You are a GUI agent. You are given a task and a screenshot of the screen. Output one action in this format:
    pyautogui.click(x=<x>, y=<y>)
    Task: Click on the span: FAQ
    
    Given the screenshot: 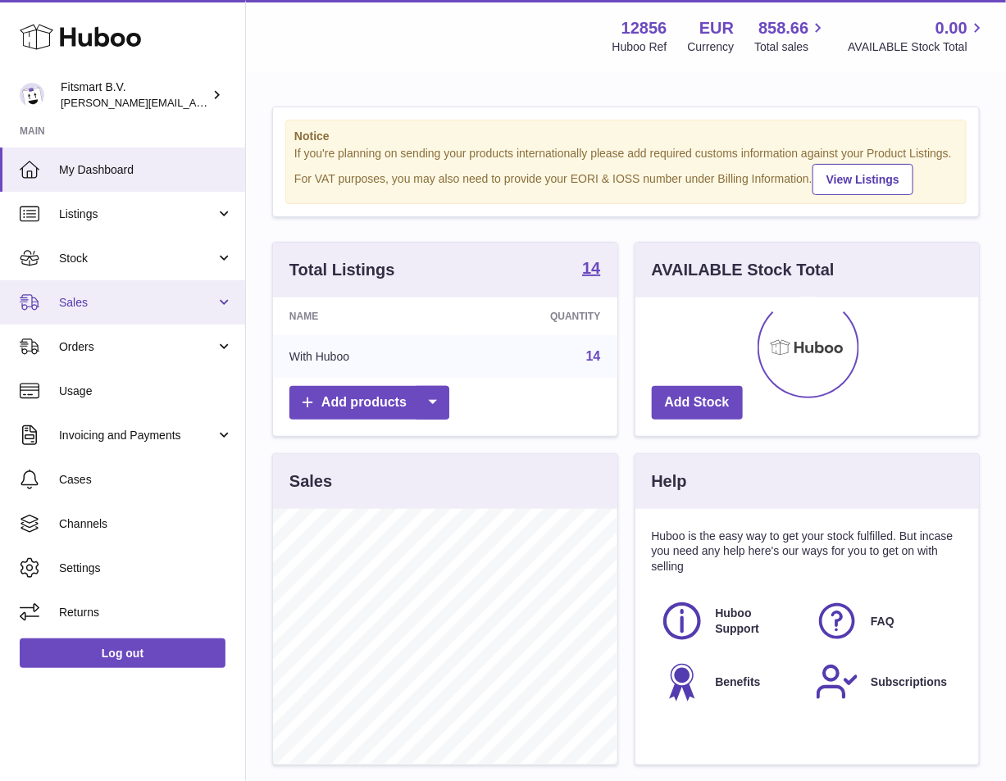 What is the action you would take?
    pyautogui.click(x=882, y=621)
    